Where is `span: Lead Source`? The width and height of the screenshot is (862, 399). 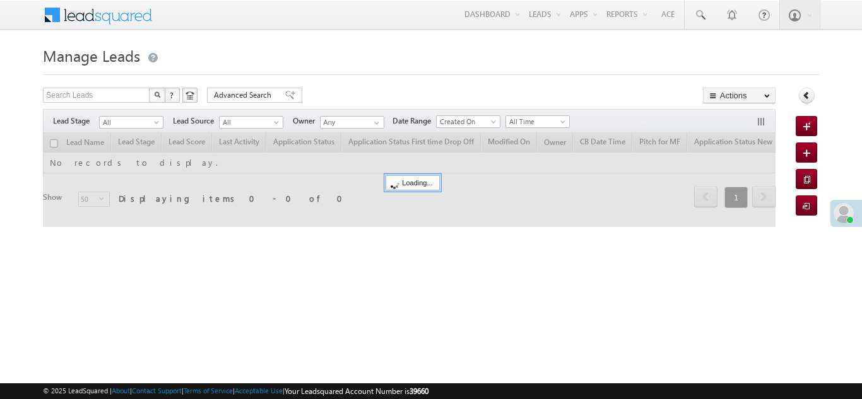 span: Lead Source is located at coordinates (196, 121).